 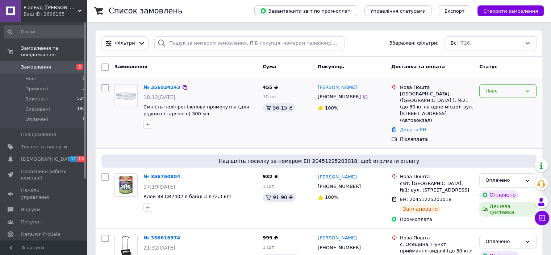 I want to click on span: Створити замовлення, so click(x=511, y=11).